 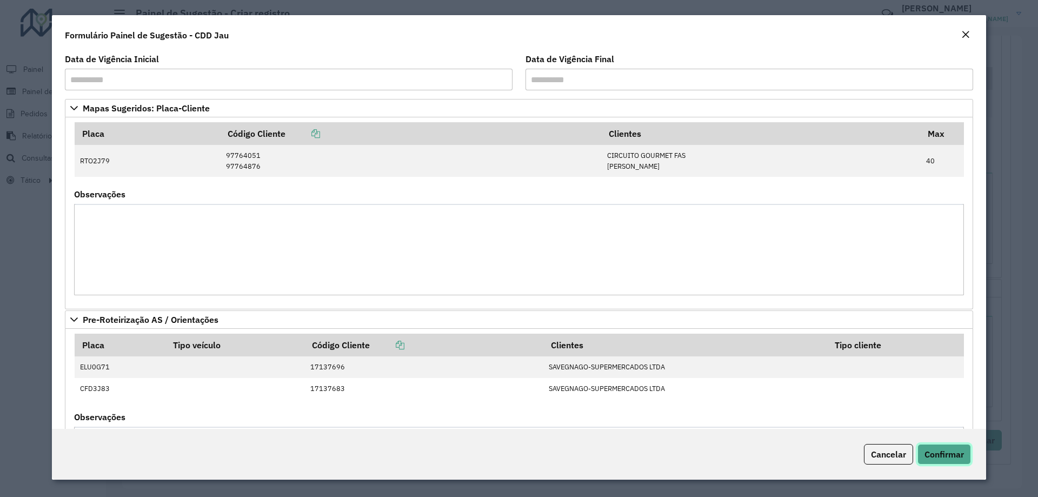 What do you see at coordinates (148, 161) in the screenshot?
I see `td: RTO2J79` at bounding box center [148, 161].